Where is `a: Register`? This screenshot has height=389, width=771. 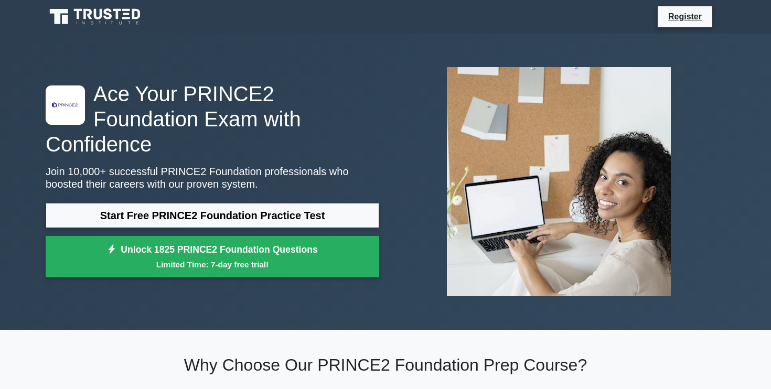
a: Register is located at coordinates (685, 16).